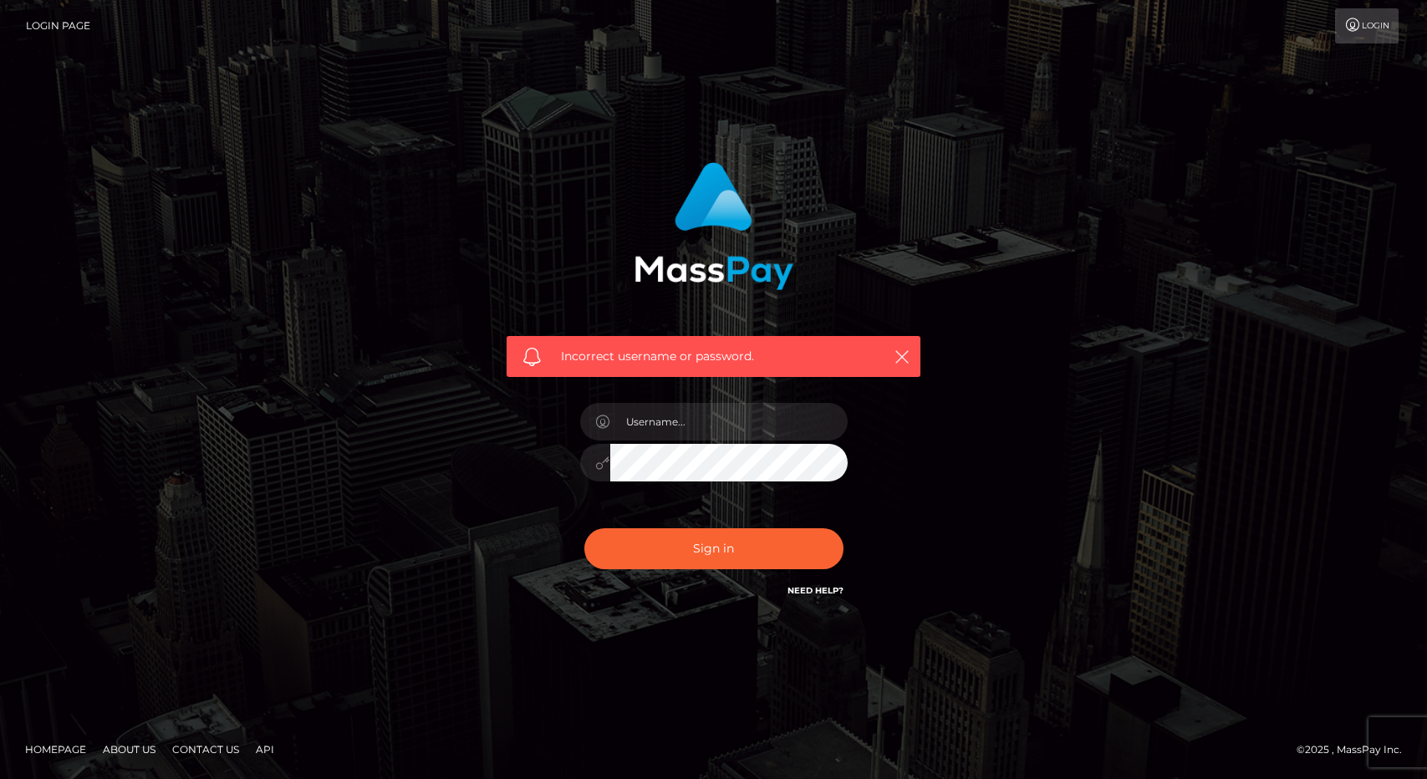 This screenshot has width=1427, height=779. Describe the element at coordinates (714, 548) in the screenshot. I see `button: Sign in` at that location.